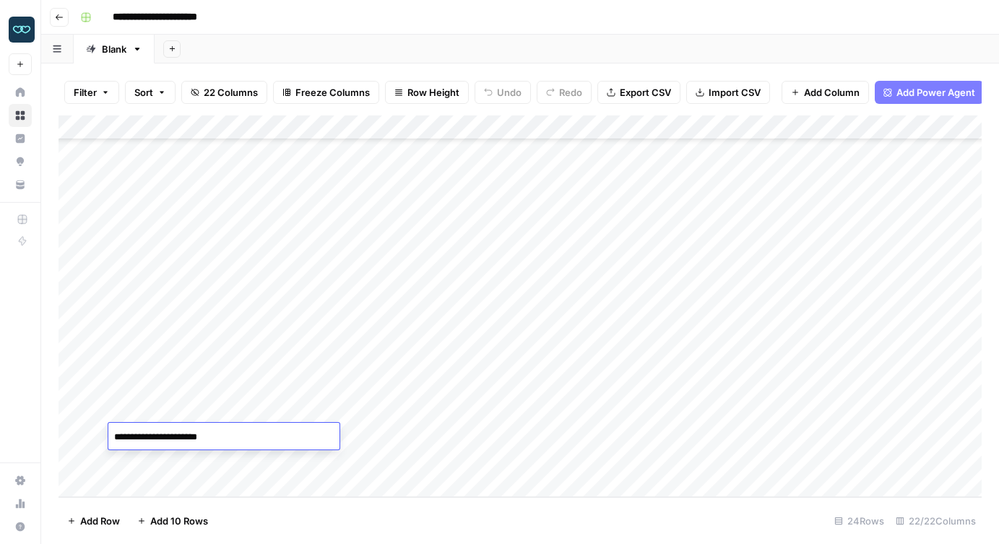 Image resolution: width=999 pixels, height=544 pixels. I want to click on button: Help + Support, so click(20, 527).